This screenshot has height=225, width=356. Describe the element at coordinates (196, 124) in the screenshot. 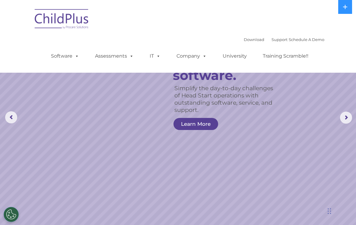

I see `a: Learn More` at that location.